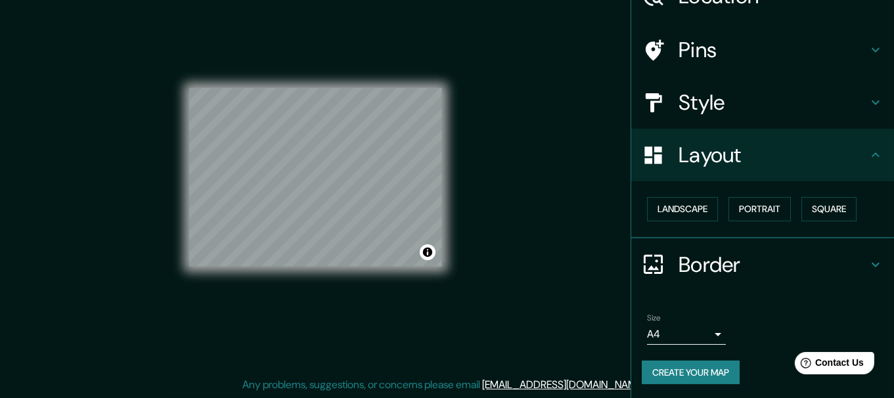 Image resolution: width=894 pixels, height=398 pixels. Describe the element at coordinates (445, 385) in the screenshot. I see `p: Any problems, suggestions, or concerns please email .` at that location.